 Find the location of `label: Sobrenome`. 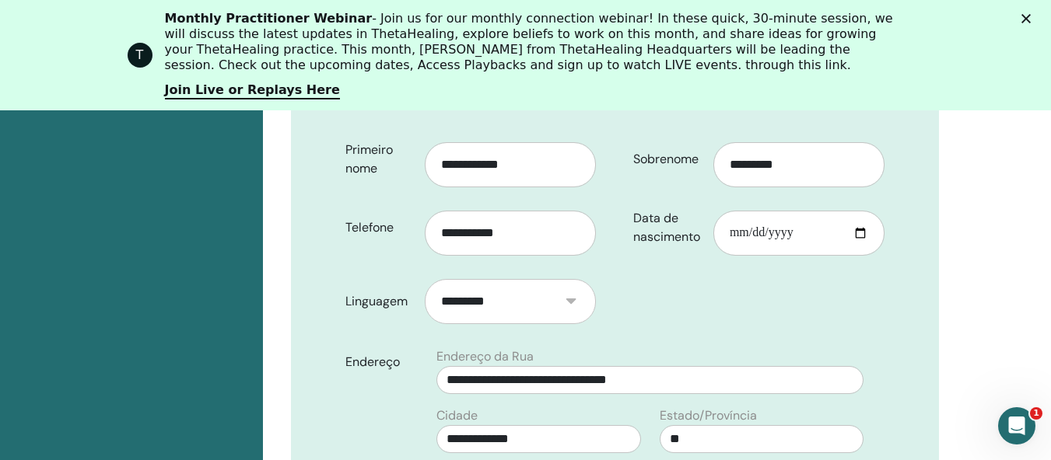

label: Sobrenome is located at coordinates (667, 159).